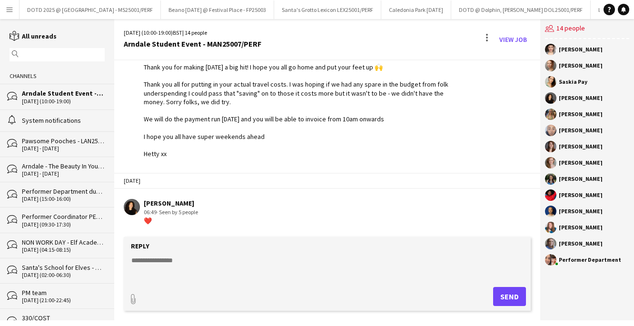 The width and height of the screenshot is (634, 326). What do you see at coordinates (177, 32) in the screenshot?
I see `span: BST` at bounding box center [177, 32].